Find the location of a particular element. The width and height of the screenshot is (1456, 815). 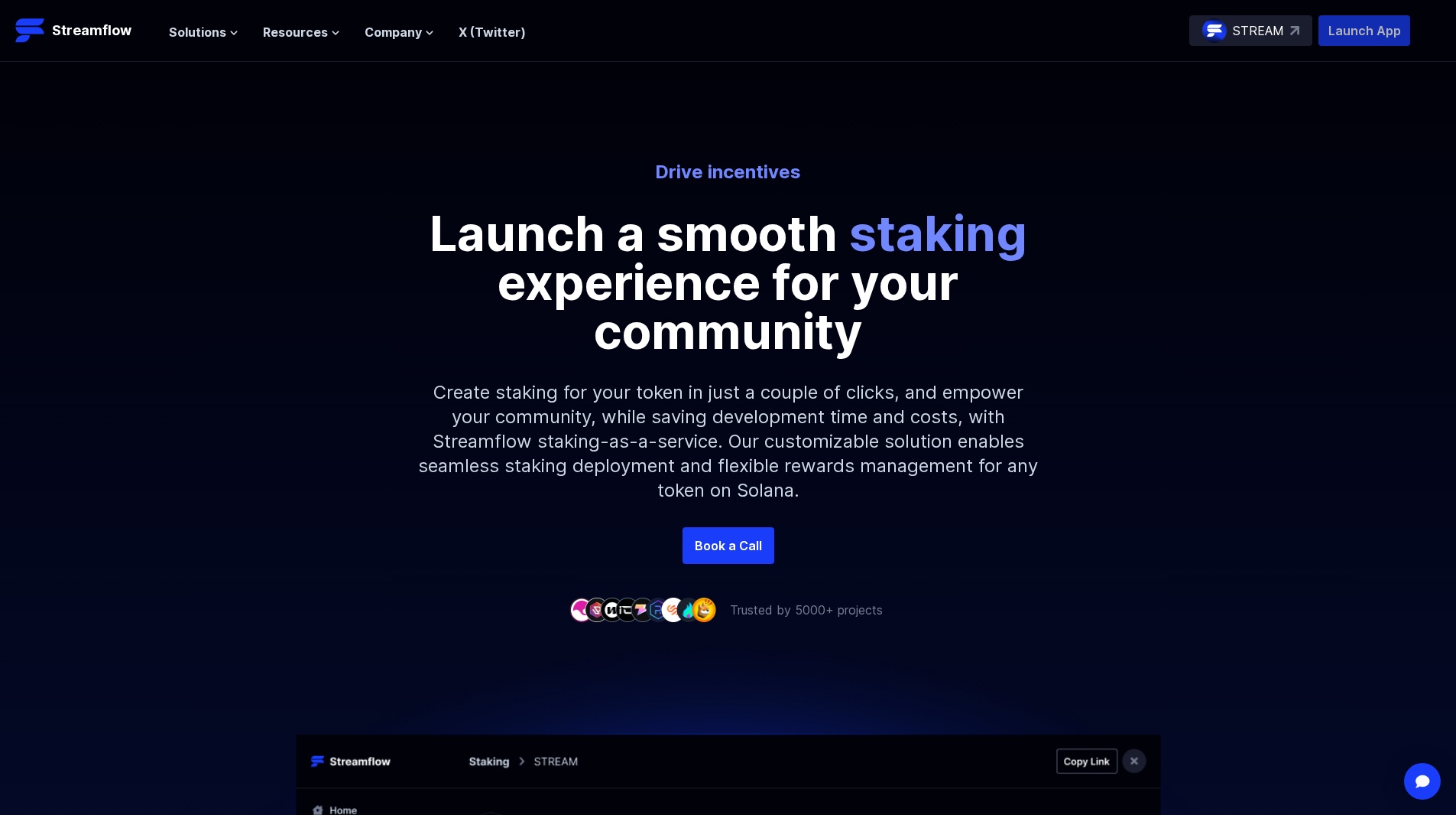

span: Company is located at coordinates (393, 32).